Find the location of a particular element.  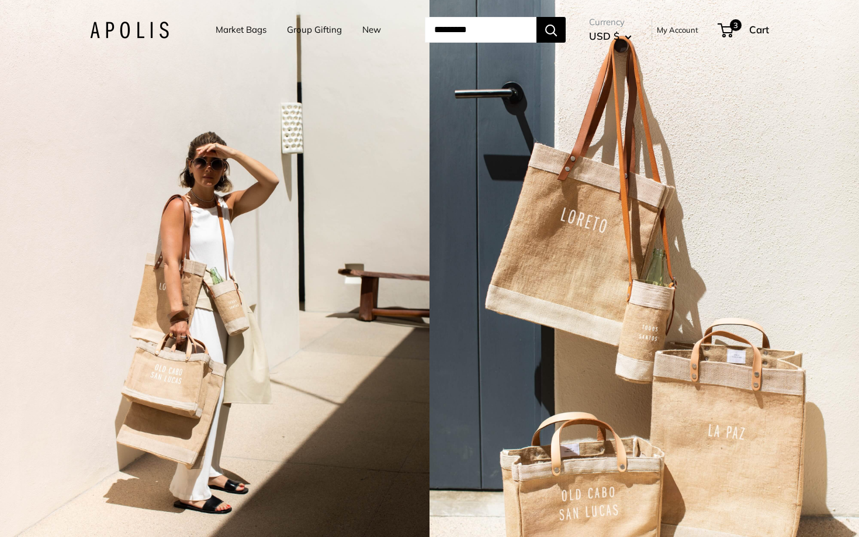

button: USD $ is located at coordinates (610, 36).